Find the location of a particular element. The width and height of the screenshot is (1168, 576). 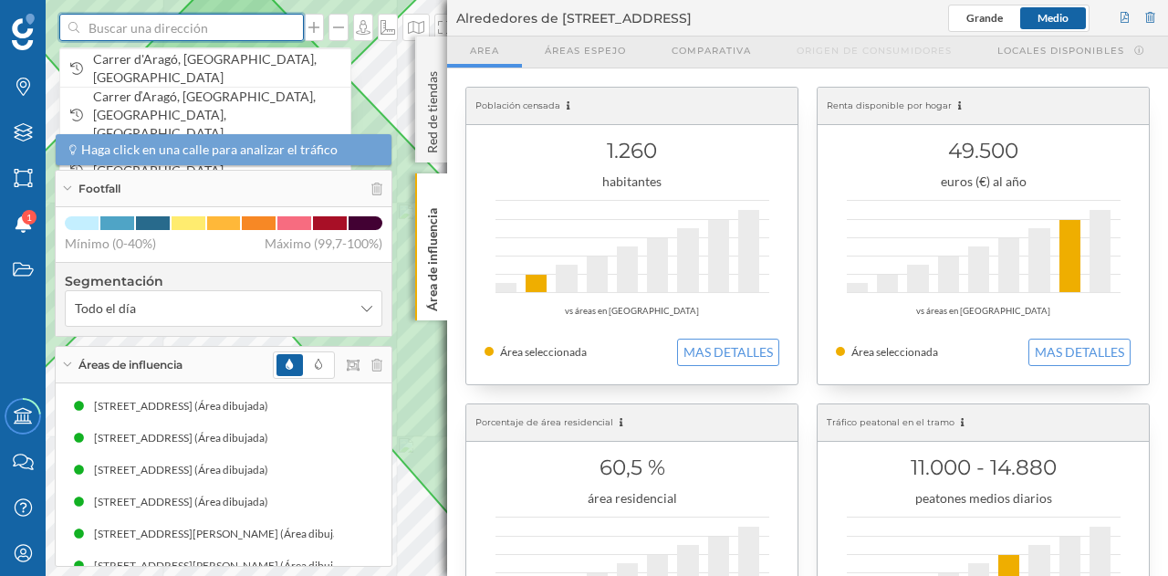

span: Mínimo (0-40%) is located at coordinates (110, 244).